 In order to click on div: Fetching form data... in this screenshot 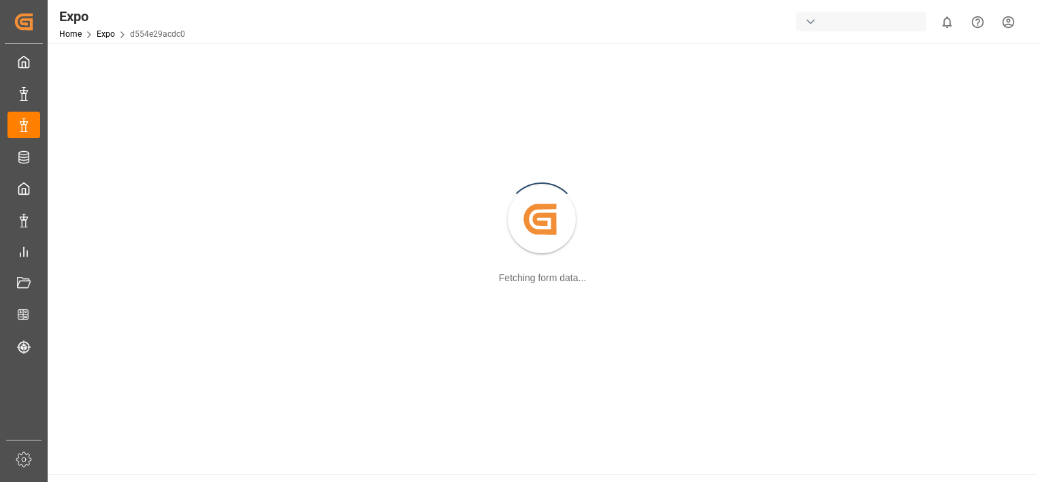, I will do `click(542, 278)`.